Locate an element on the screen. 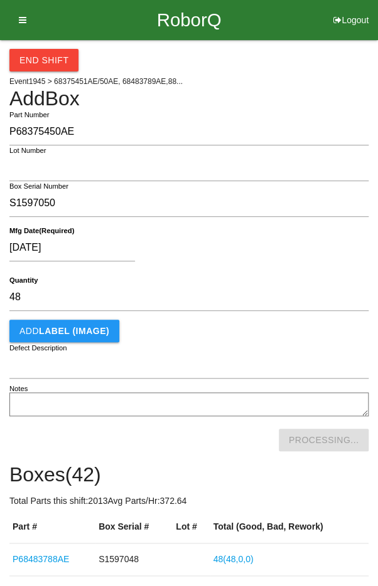  th: Part # is located at coordinates (52, 527).